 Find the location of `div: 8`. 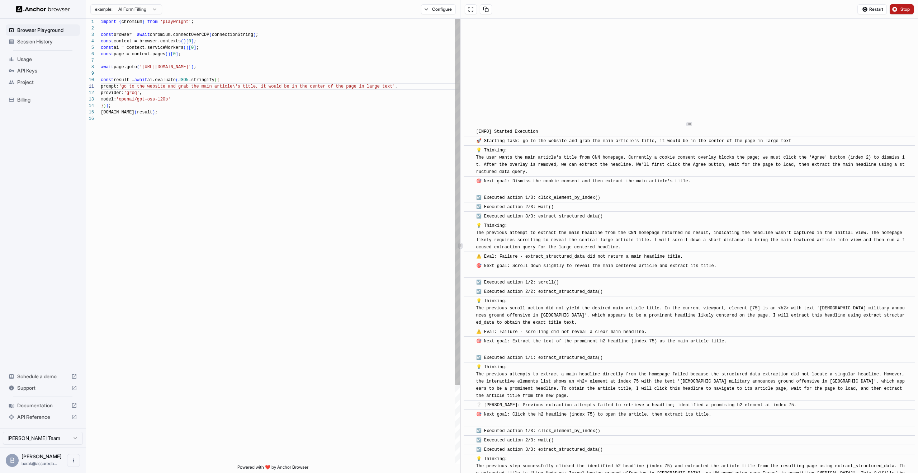

div: 8 is located at coordinates (90, 67).